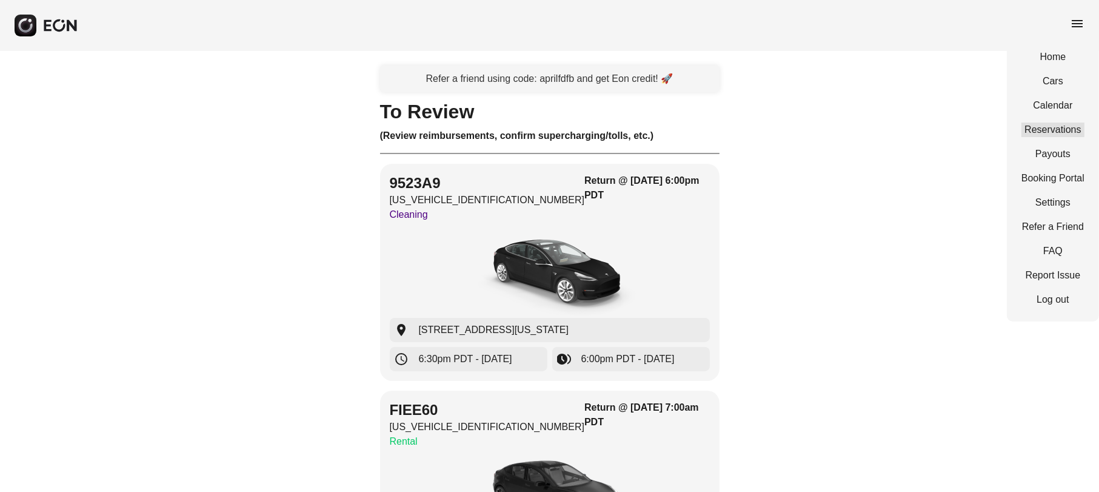  What do you see at coordinates (1053, 130) in the screenshot?
I see `a: Reservations` at bounding box center [1053, 130].